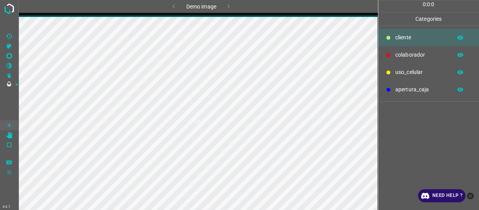  Describe the element at coordinates (9, 9) in the screenshot. I see `img: logo` at that location.